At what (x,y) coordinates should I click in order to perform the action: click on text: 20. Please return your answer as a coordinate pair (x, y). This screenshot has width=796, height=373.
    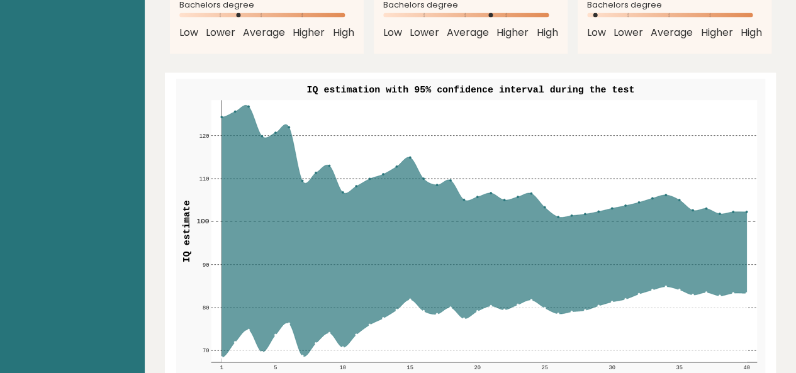
    Looking at the image, I should click on (477, 368).